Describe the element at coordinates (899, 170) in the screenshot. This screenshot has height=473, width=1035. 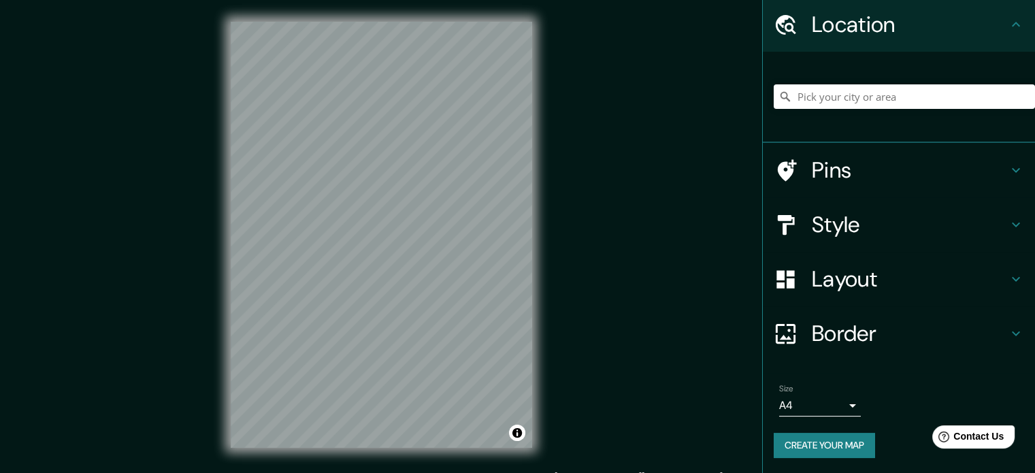
I see `div: Pins` at that location.